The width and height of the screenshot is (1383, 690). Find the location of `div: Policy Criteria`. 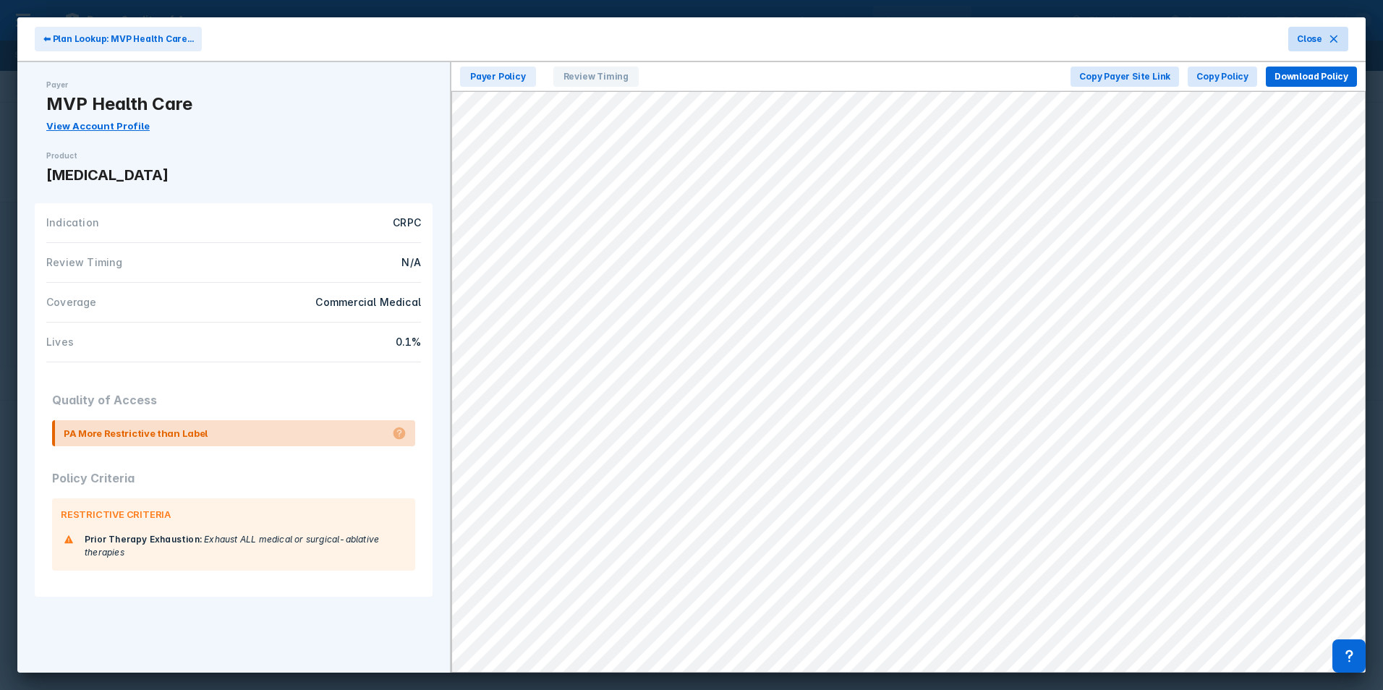

div: Policy Criteria is located at coordinates (234, 478).